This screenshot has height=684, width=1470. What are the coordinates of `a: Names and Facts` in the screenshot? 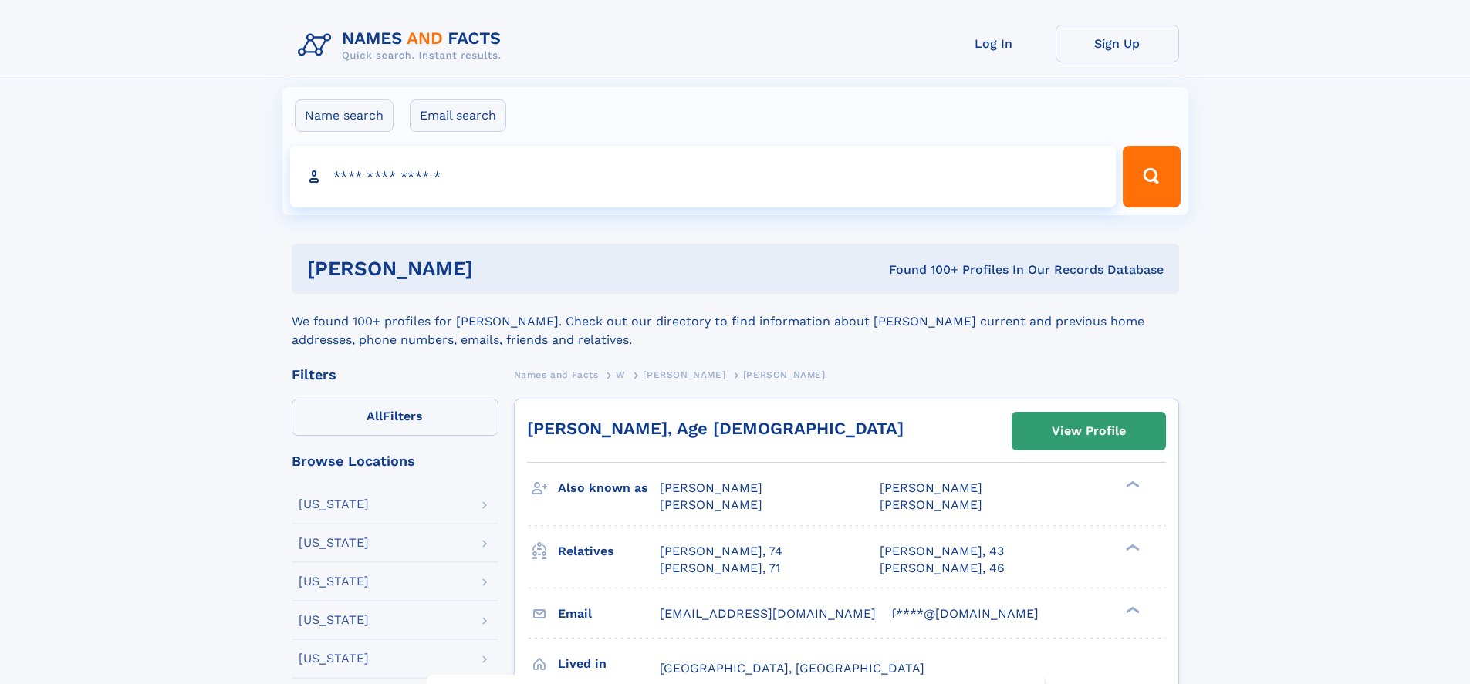 It's located at (556, 374).